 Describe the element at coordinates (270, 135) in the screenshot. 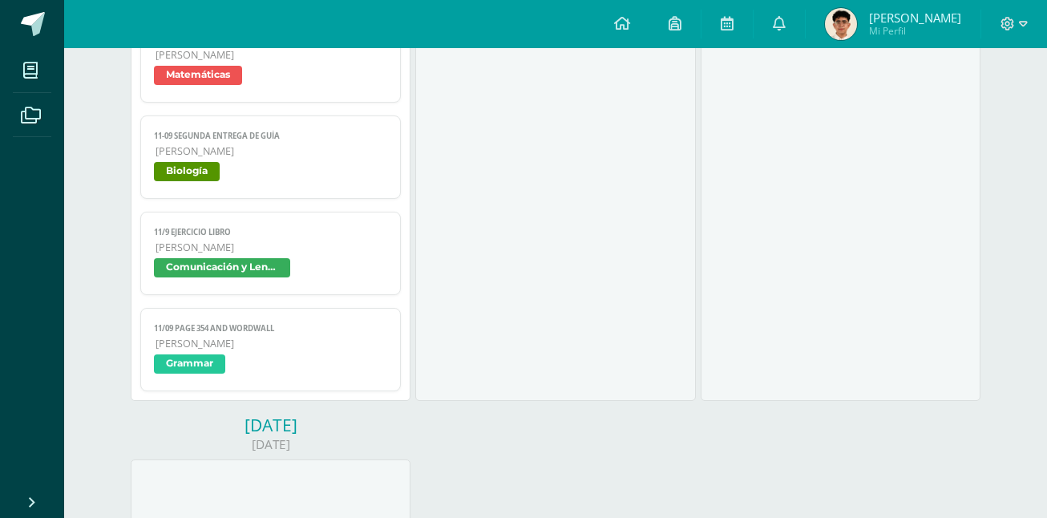

I see `span: 11-09 SEGUNDA ENTREGA DE GUÍA` at that location.